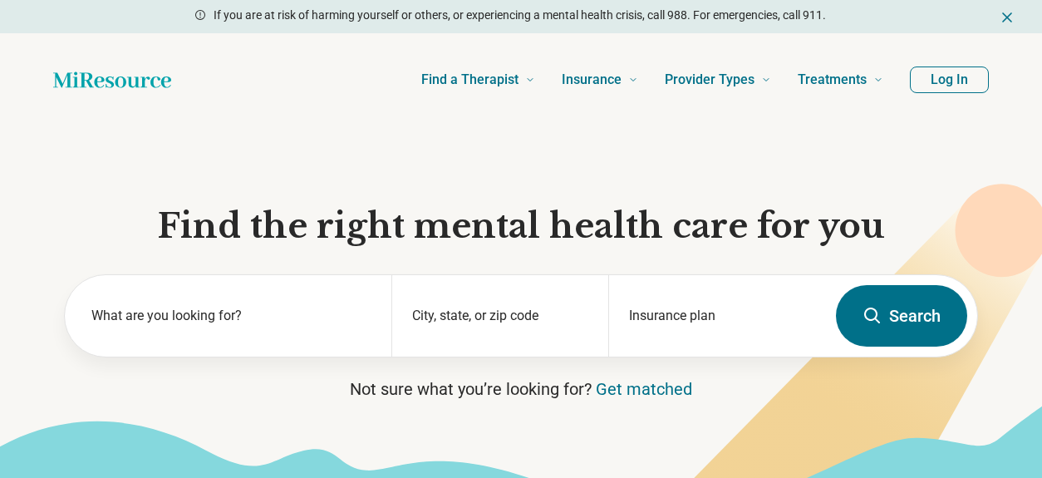  What do you see at coordinates (840, 80) in the screenshot?
I see `a: Treatments` at bounding box center [840, 80].